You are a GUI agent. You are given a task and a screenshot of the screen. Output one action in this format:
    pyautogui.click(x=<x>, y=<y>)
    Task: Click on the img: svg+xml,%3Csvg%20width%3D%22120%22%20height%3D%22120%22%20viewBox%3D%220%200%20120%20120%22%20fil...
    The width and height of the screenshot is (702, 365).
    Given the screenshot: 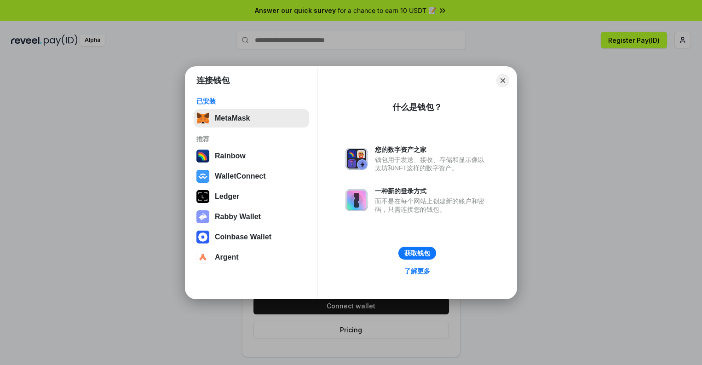 What is the action you would take?
    pyautogui.click(x=203, y=156)
    